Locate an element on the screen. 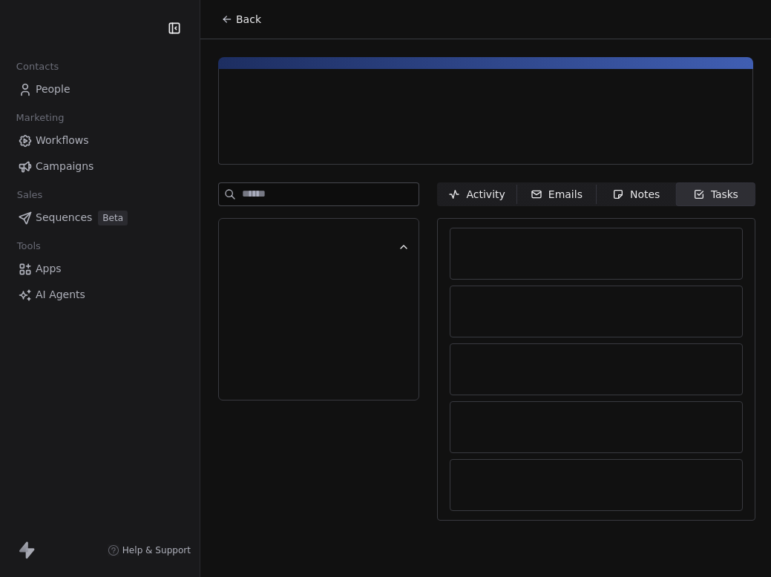  span: Contacts is located at coordinates (37, 67).